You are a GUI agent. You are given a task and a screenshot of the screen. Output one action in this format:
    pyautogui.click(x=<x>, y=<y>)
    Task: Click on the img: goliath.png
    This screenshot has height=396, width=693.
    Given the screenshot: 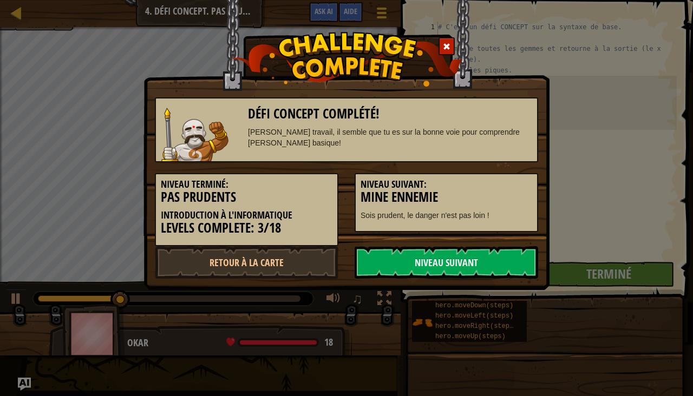 What is the action you would take?
    pyautogui.click(x=195, y=134)
    